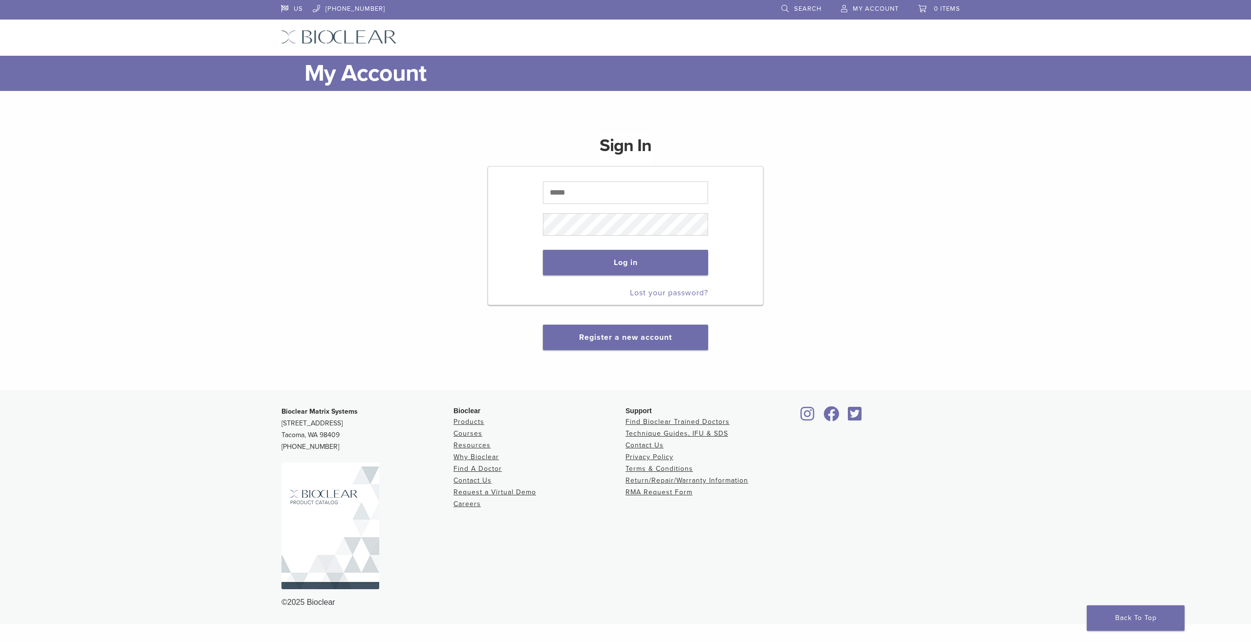 The image size is (1251, 642). I want to click on span: Search, so click(808, 9).